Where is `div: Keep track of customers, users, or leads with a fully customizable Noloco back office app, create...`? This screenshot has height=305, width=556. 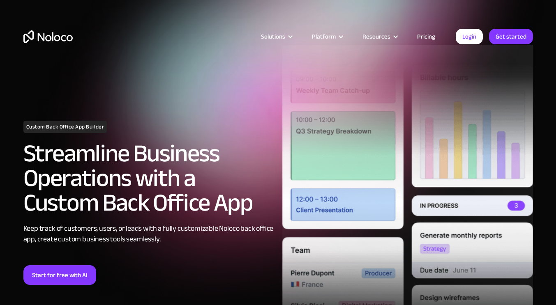 div: Keep track of customers, users, or leads with a fully customizable Noloco back office app, create... is located at coordinates (149, 234).